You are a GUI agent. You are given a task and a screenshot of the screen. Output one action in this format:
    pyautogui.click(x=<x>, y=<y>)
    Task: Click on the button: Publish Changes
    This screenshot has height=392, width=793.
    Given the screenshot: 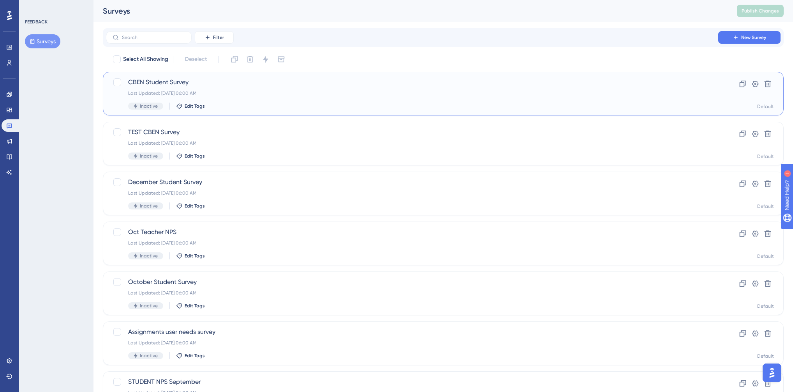 What is the action you would take?
    pyautogui.click(x=761, y=11)
    